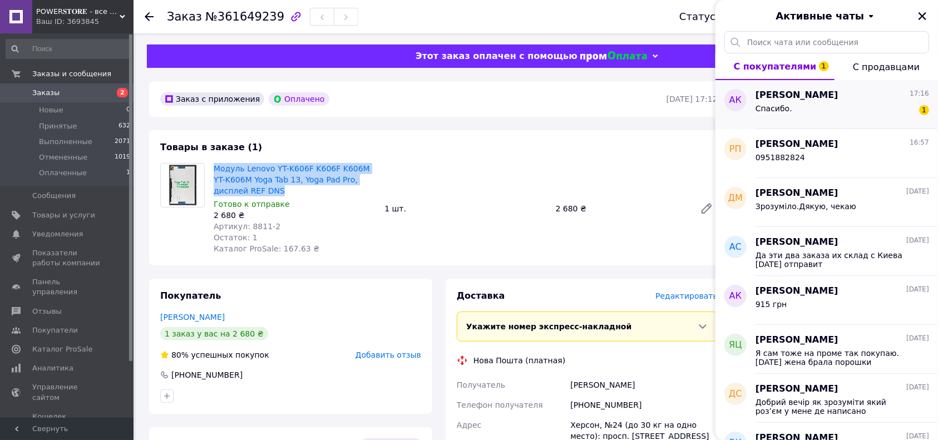 Image resolution: width=938 pixels, height=440 pixels. I want to click on span: С покупателями, so click(775, 66).